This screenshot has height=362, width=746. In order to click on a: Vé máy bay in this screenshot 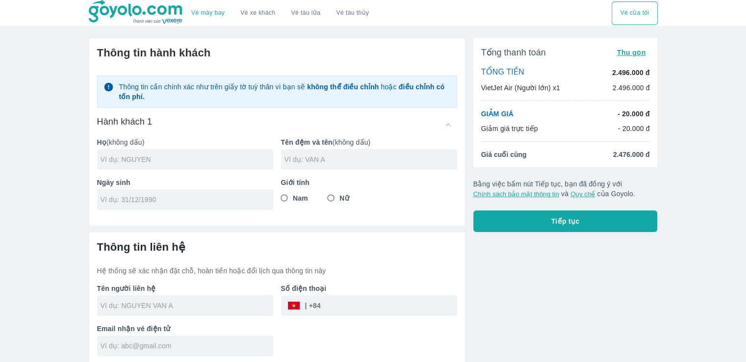, I will do `click(208, 13)`.